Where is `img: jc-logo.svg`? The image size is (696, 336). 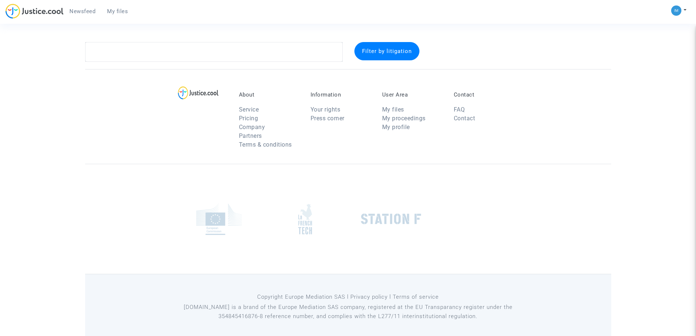
img: jc-logo.svg is located at coordinates (34, 11).